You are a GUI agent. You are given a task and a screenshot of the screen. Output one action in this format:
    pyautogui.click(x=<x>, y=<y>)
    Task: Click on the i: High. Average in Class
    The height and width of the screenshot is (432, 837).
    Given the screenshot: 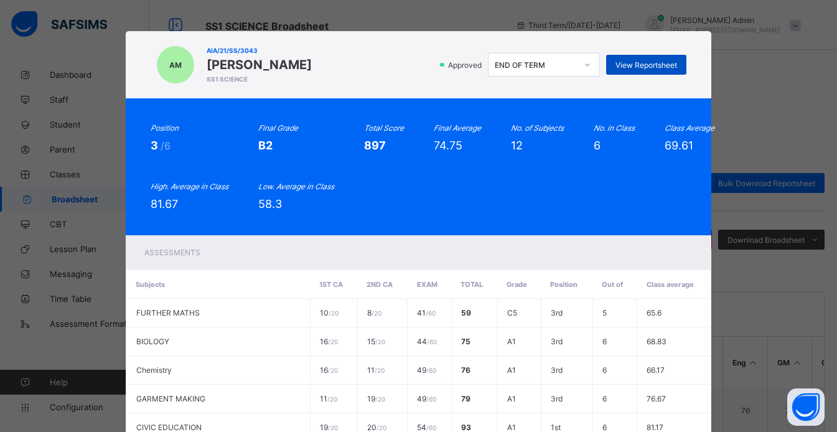 What is the action you would take?
    pyautogui.click(x=189, y=186)
    